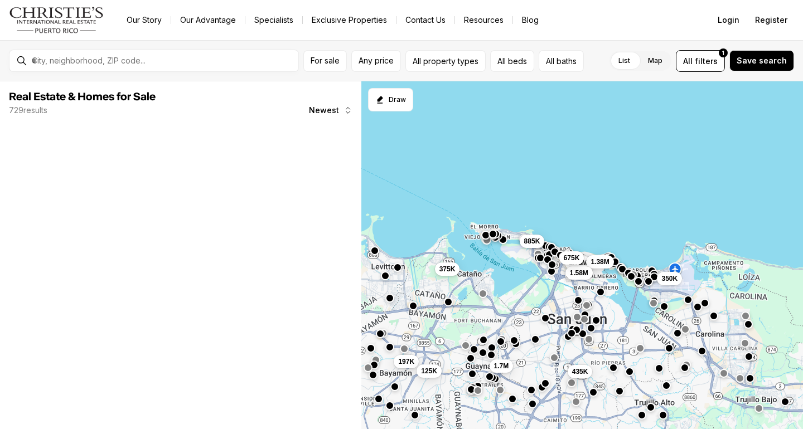 The image size is (803, 429). Describe the element at coordinates (349, 20) in the screenshot. I see `a: Exclusive Properties` at that location.